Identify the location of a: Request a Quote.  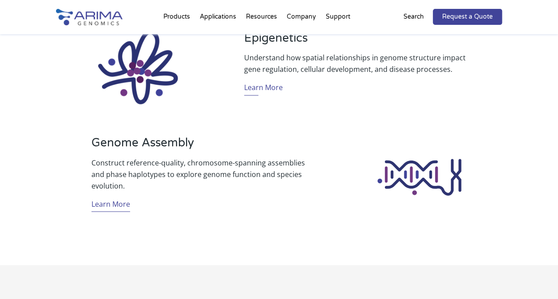
(467, 17).